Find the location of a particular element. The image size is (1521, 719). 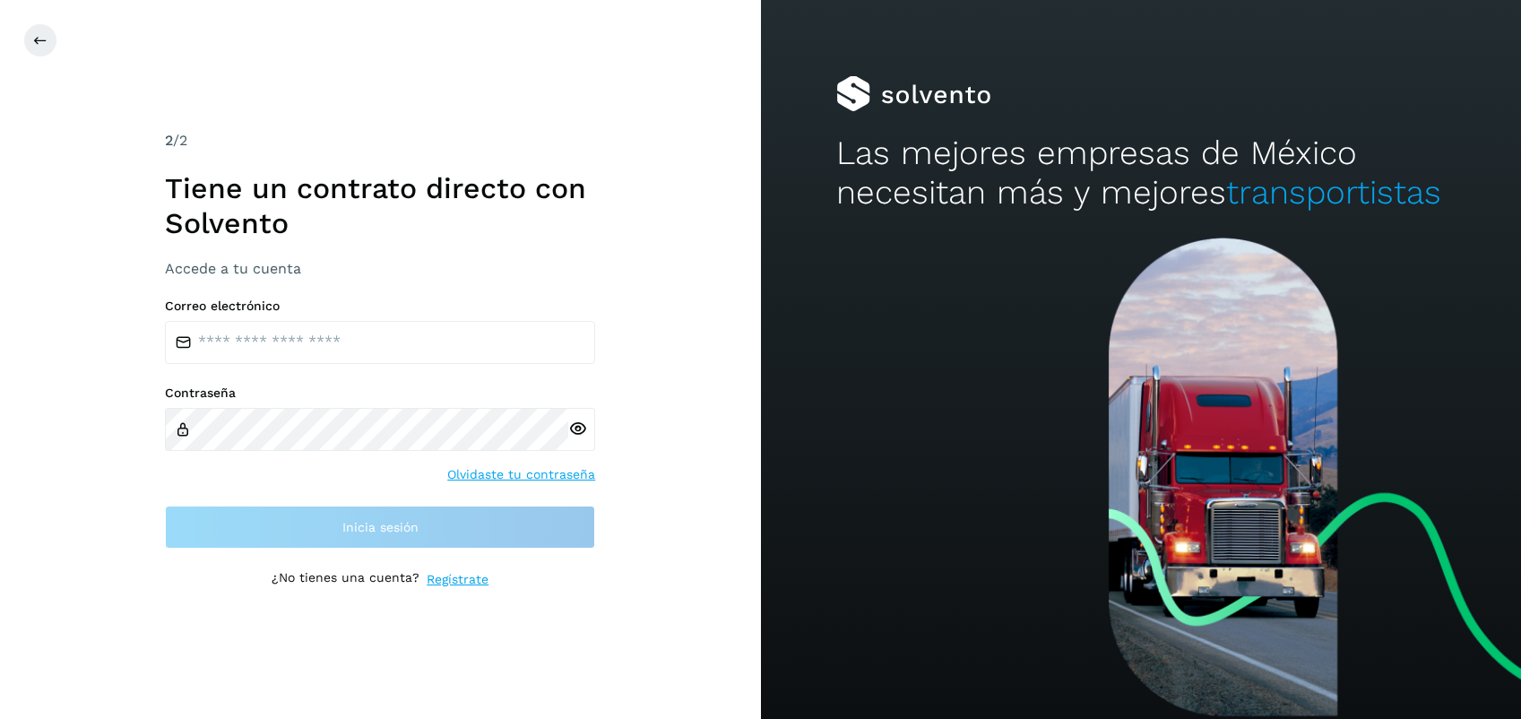

h2: Las mejores empresas de México necesitan más y mejores is located at coordinates (1140, 173).